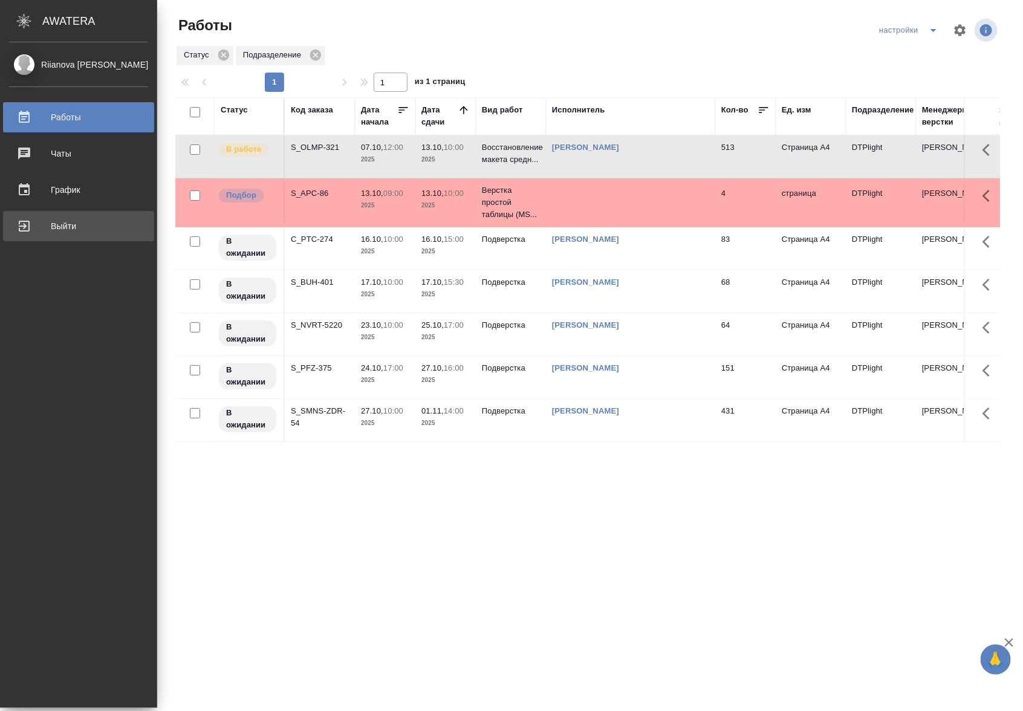  What do you see at coordinates (440, 83) in the screenshot?
I see `span: из 1 страниц` at bounding box center [440, 83].